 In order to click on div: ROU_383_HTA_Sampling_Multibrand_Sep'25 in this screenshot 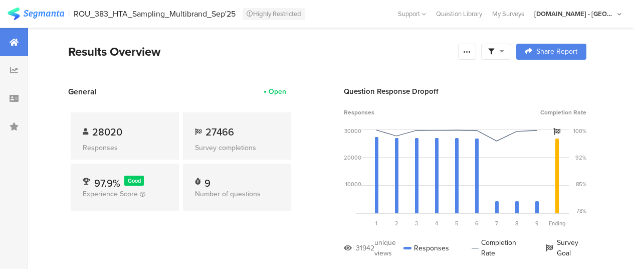, I will do `click(154, 14)`.